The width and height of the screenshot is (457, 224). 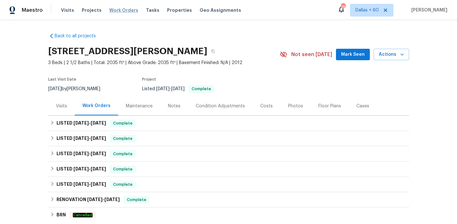 I want to click on span: Maestro, so click(x=32, y=10).